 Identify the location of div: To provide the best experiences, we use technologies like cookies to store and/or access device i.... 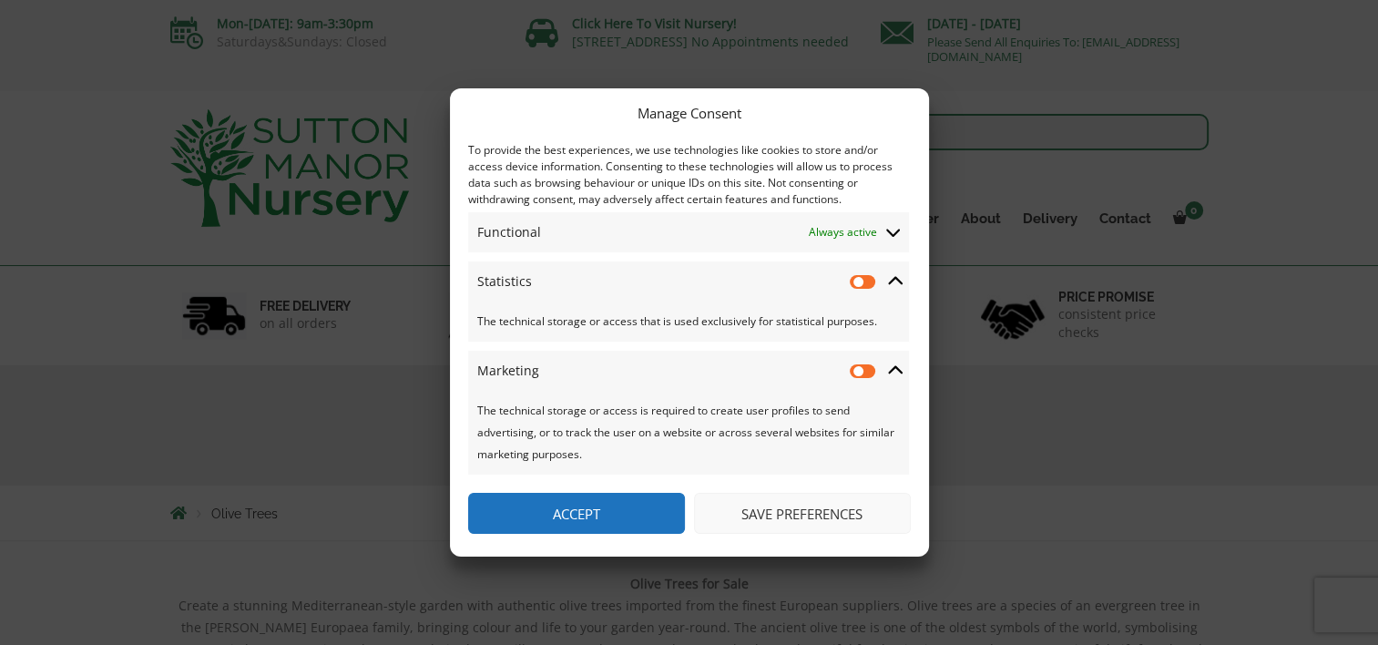
(688, 175).